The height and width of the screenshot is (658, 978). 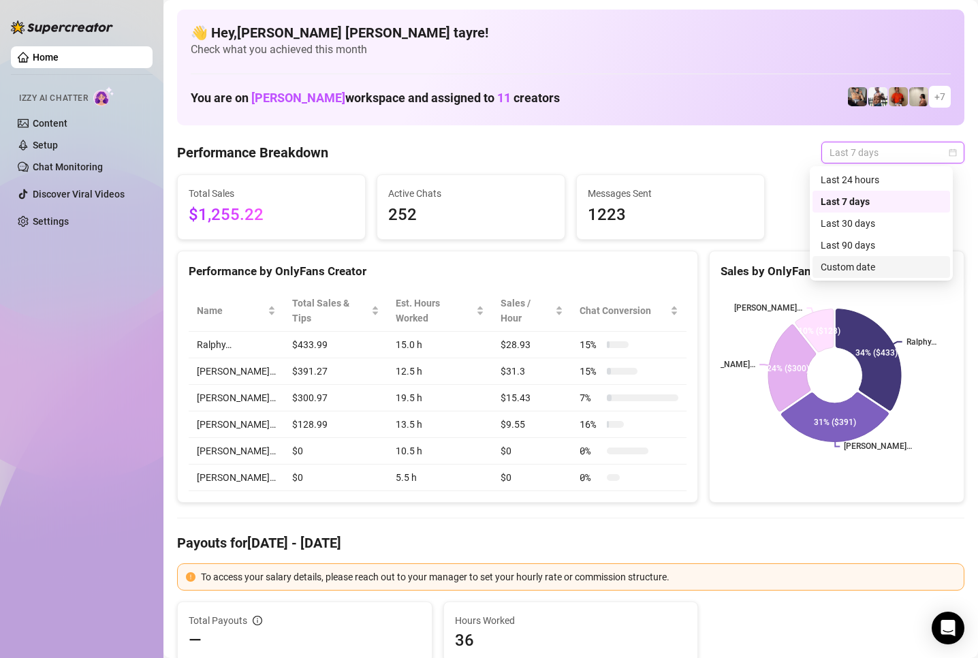 What do you see at coordinates (258, 621) in the screenshot?
I see `span: info-circle` at bounding box center [258, 621].